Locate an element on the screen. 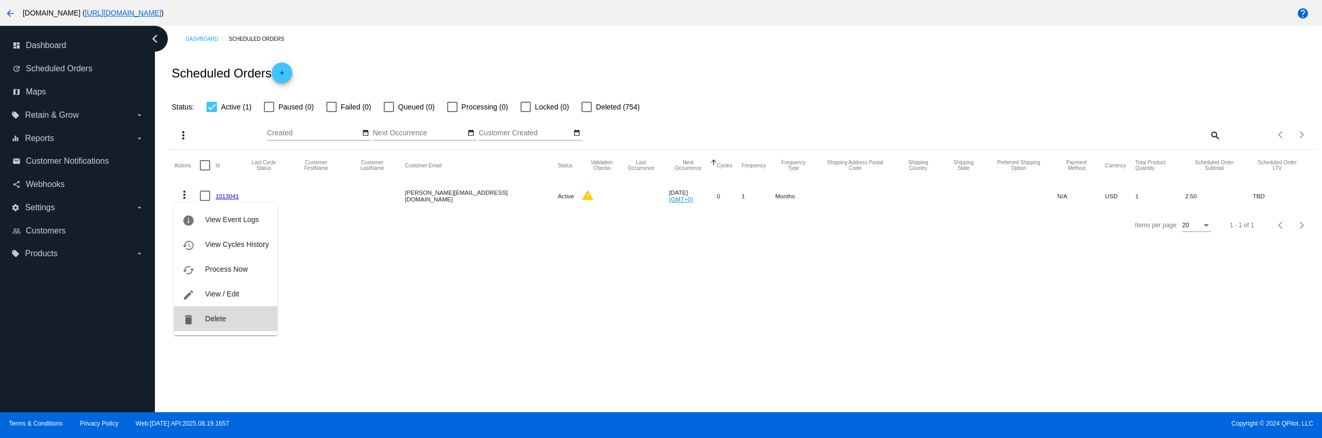 The height and width of the screenshot is (438, 1322). span: View Event Logs is located at coordinates (232, 219).